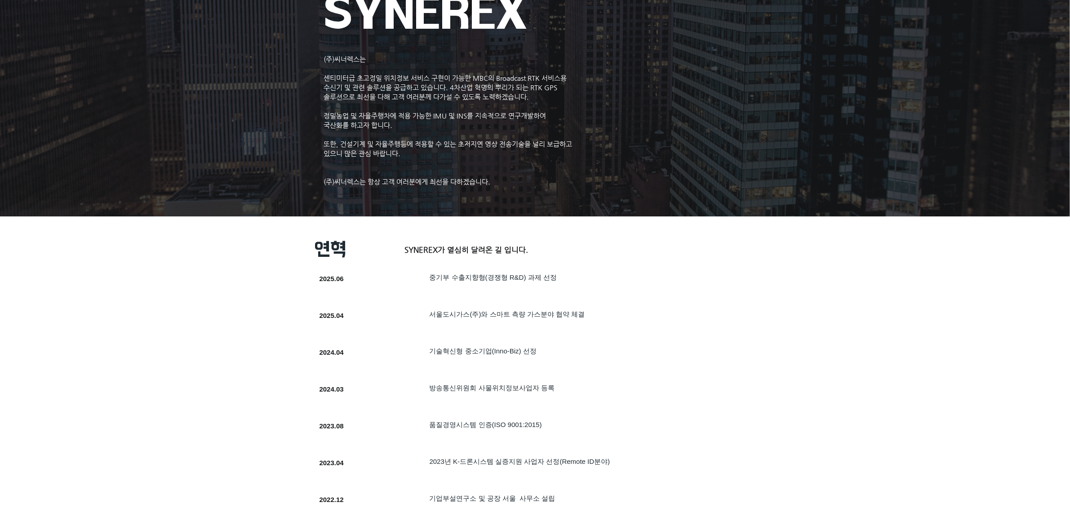 The width and height of the screenshot is (1070, 511). Describe the element at coordinates (332, 426) in the screenshot. I see `span: 2023.08` at that location.